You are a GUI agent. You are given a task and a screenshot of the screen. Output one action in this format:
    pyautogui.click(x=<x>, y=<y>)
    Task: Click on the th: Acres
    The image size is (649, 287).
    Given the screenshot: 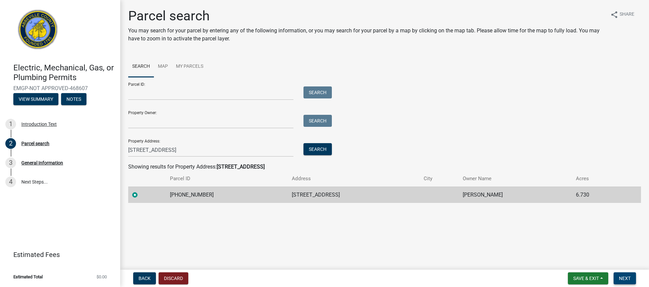 What is the action you would take?
    pyautogui.click(x=597, y=179)
    